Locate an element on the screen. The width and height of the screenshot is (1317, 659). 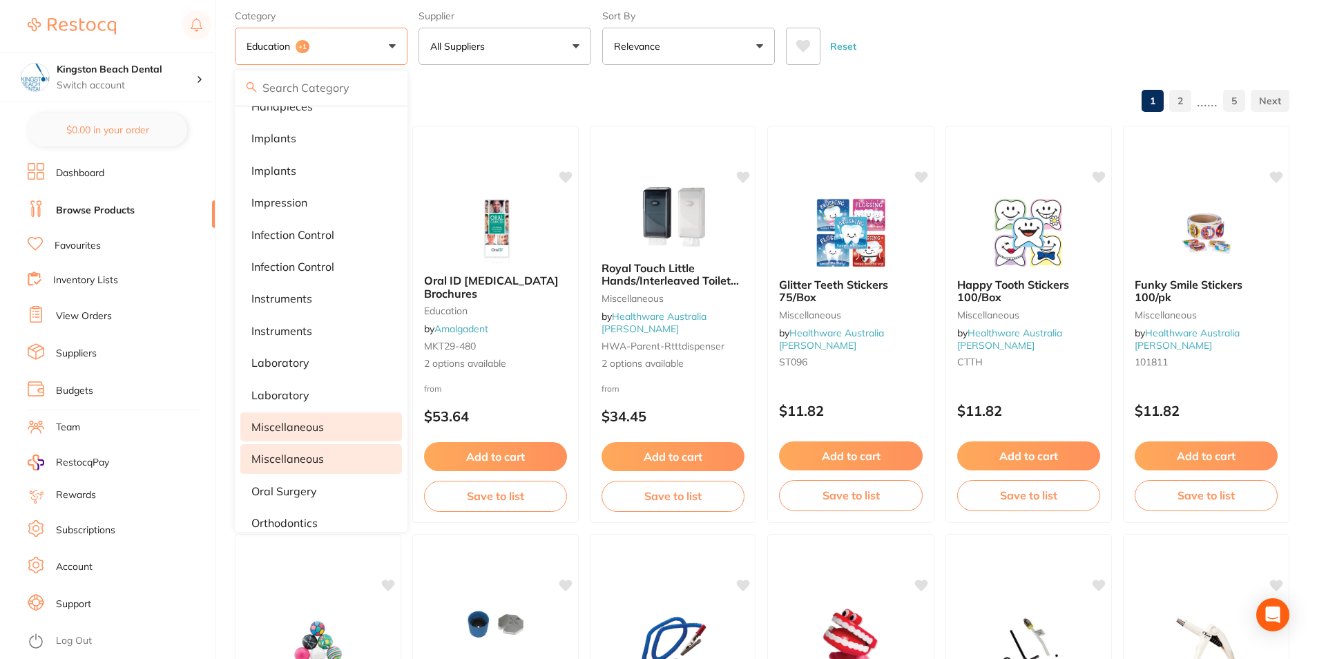
button: All Suppliers is located at coordinates (505, 46).